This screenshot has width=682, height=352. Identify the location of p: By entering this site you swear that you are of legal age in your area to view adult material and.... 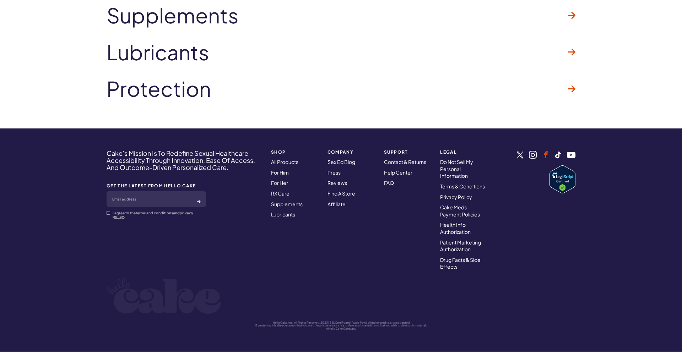
(341, 326).